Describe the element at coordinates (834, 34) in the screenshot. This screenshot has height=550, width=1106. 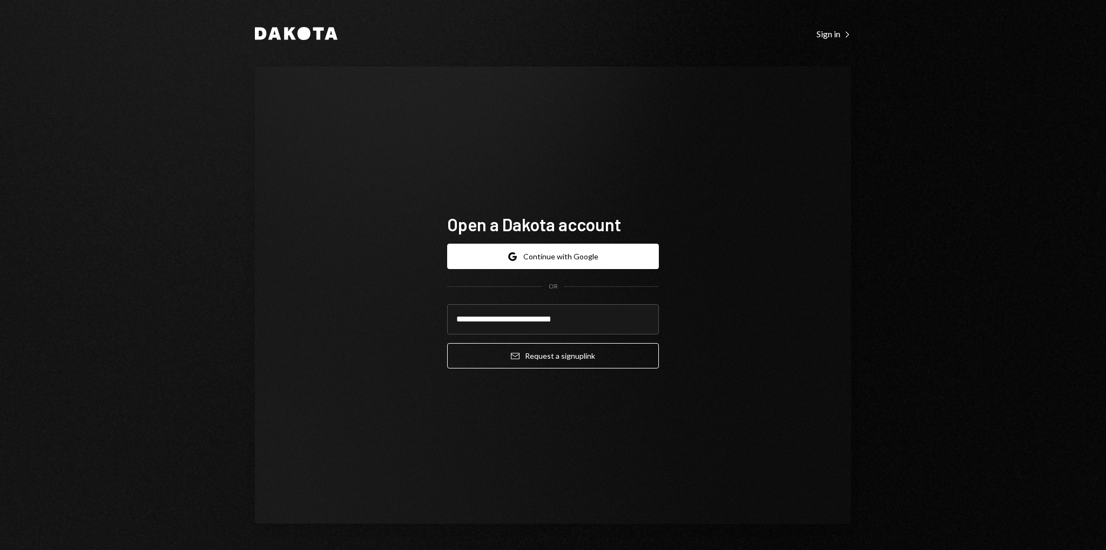
I see `div: Sign in` at that location.